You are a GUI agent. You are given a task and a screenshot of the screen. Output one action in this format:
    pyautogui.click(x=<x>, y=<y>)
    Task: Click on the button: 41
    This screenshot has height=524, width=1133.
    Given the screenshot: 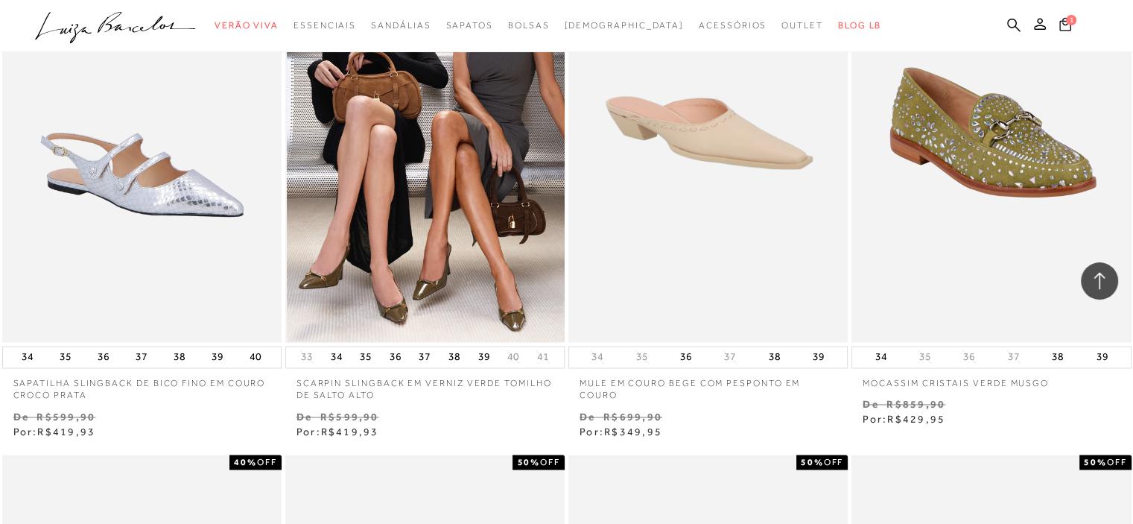 What is the action you would take?
    pyautogui.click(x=543, y=356)
    